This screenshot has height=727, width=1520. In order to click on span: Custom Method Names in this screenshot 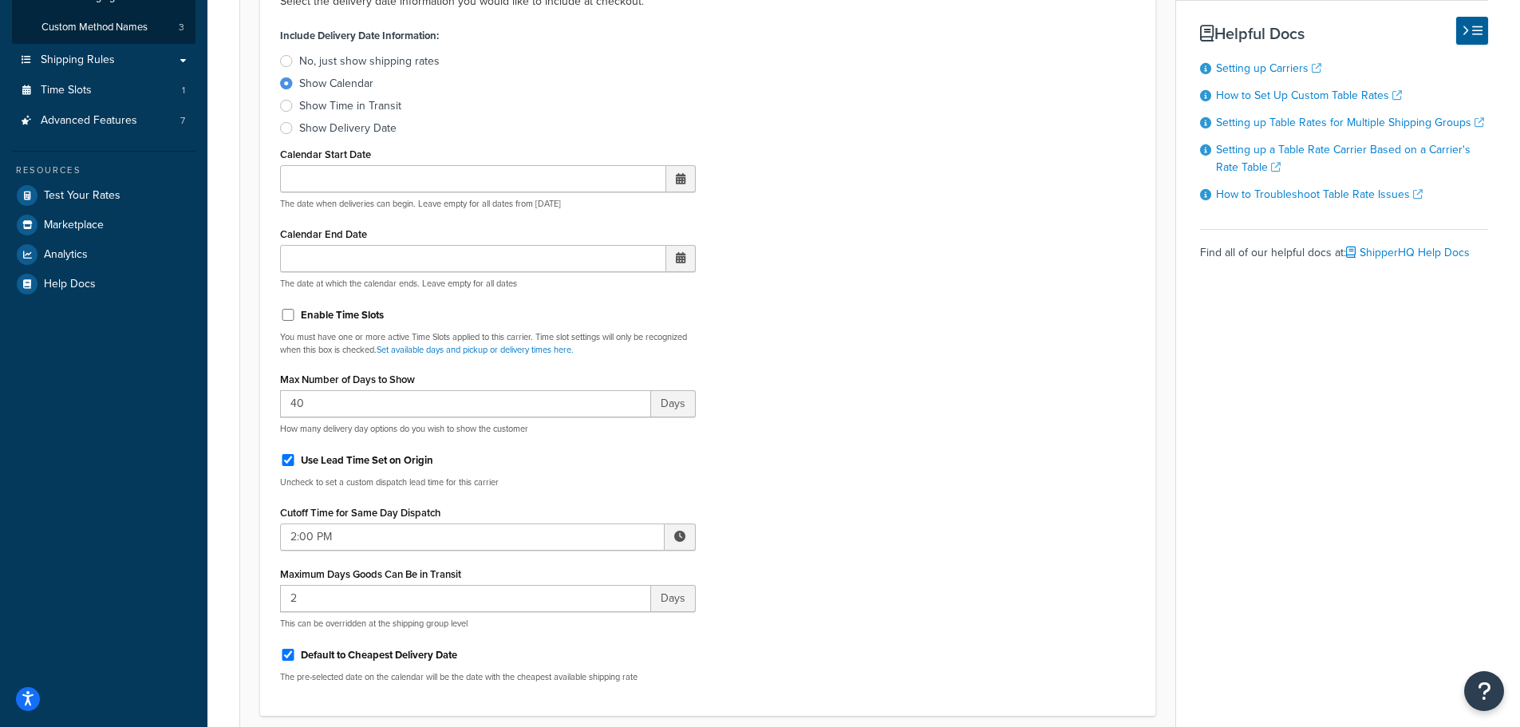, I will do `click(94, 27)`.